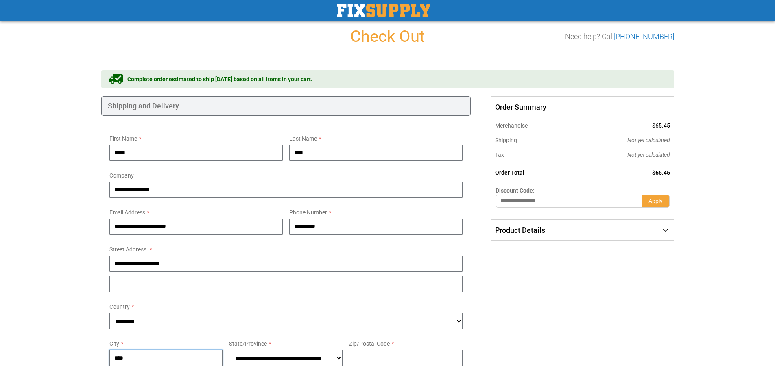  I want to click on img: Fix Industrial Supply, so click(384, 11).